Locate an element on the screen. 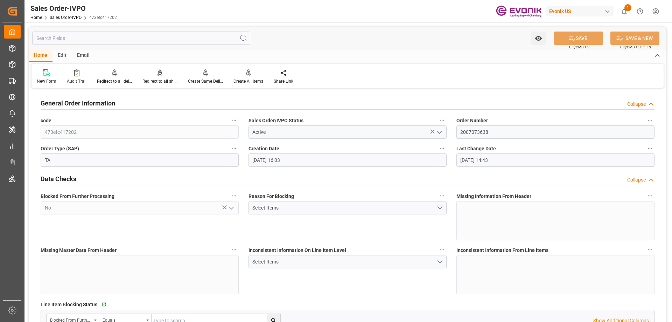 This screenshot has height=322, width=672. span: Ctrl/CMD + Shift + S is located at coordinates (635, 47).